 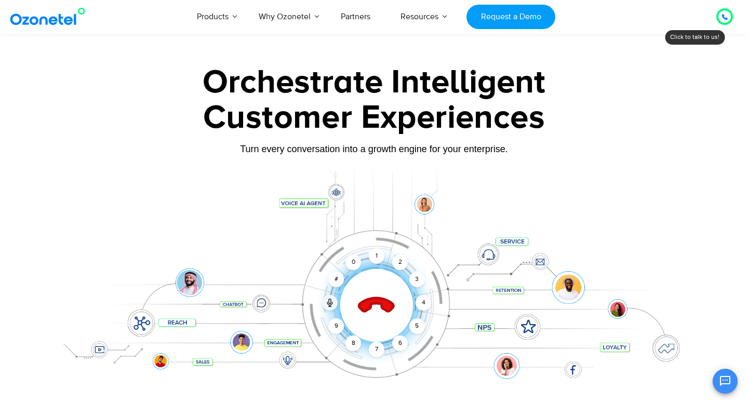 I want to click on div: Orchestrate Intelligent, so click(x=374, y=83).